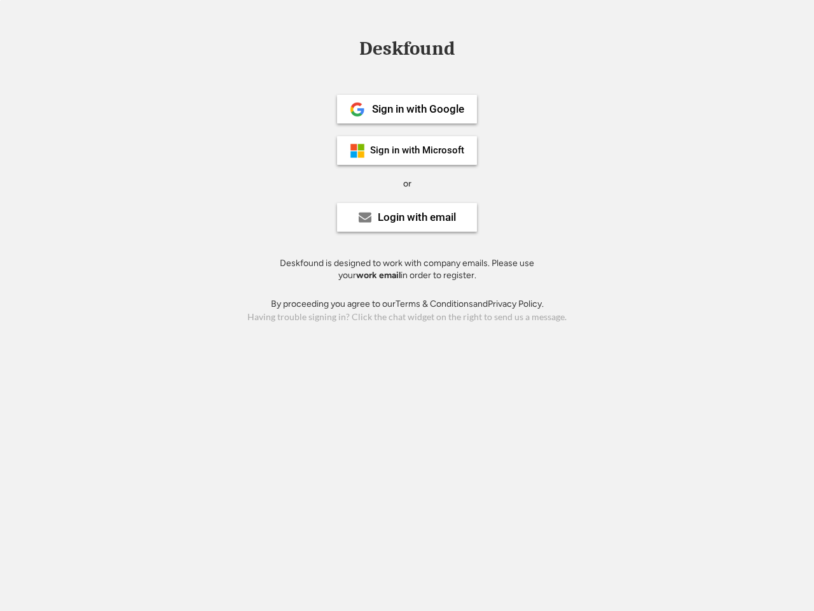  Describe the element at coordinates (407, 269) in the screenshot. I see `div: Deskfound is designed to work with company emails. Please use your in order to register.` at that location.